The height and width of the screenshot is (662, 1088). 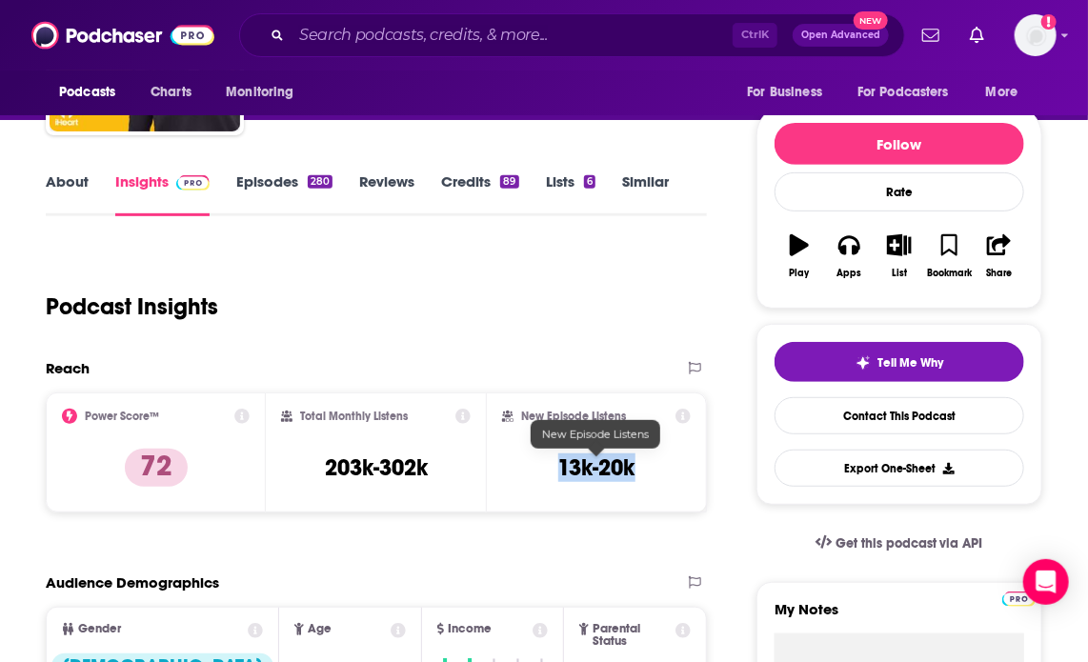 What do you see at coordinates (899, 273) in the screenshot?
I see `div: List` at bounding box center [899, 273].